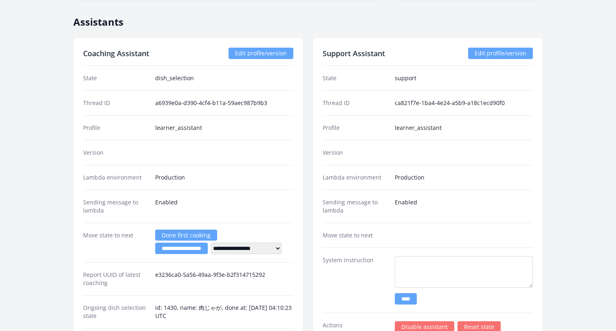  What do you see at coordinates (355, 280) in the screenshot?
I see `dt: System instruction` at bounding box center [355, 280].